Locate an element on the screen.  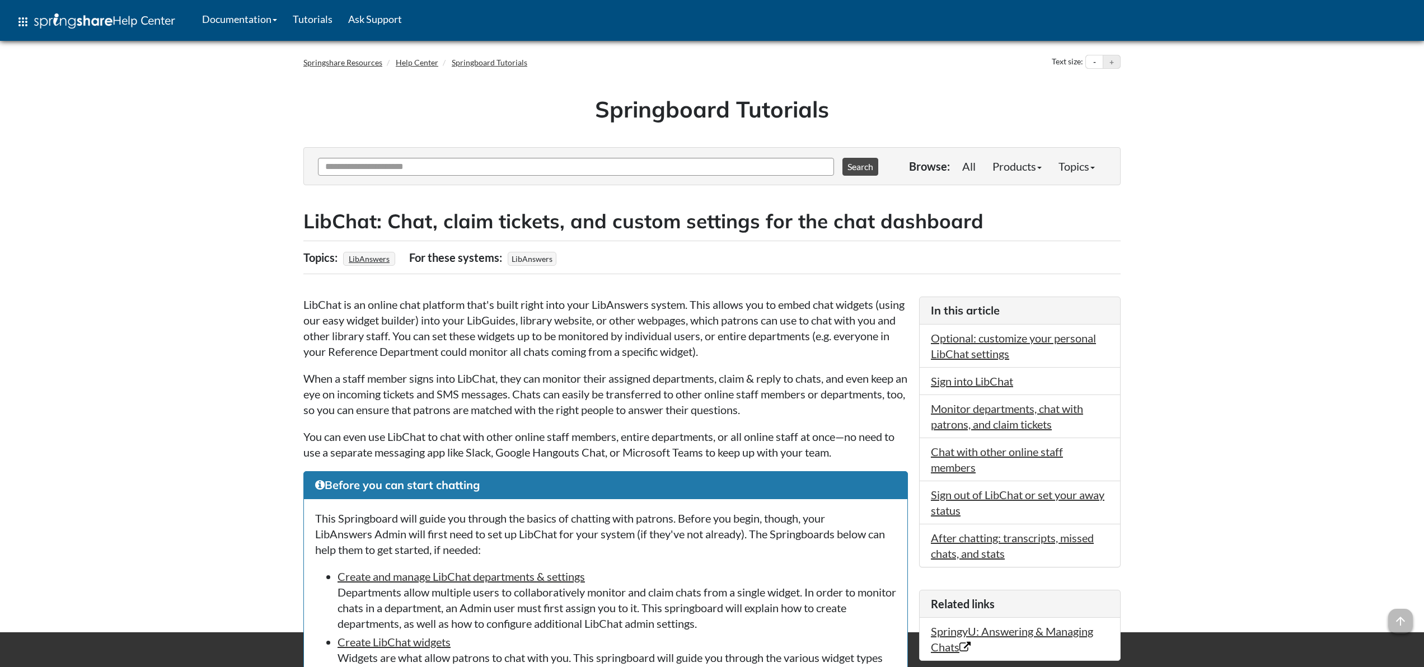
a: Sign out of LibChat or set your away status is located at coordinates (1018, 503).